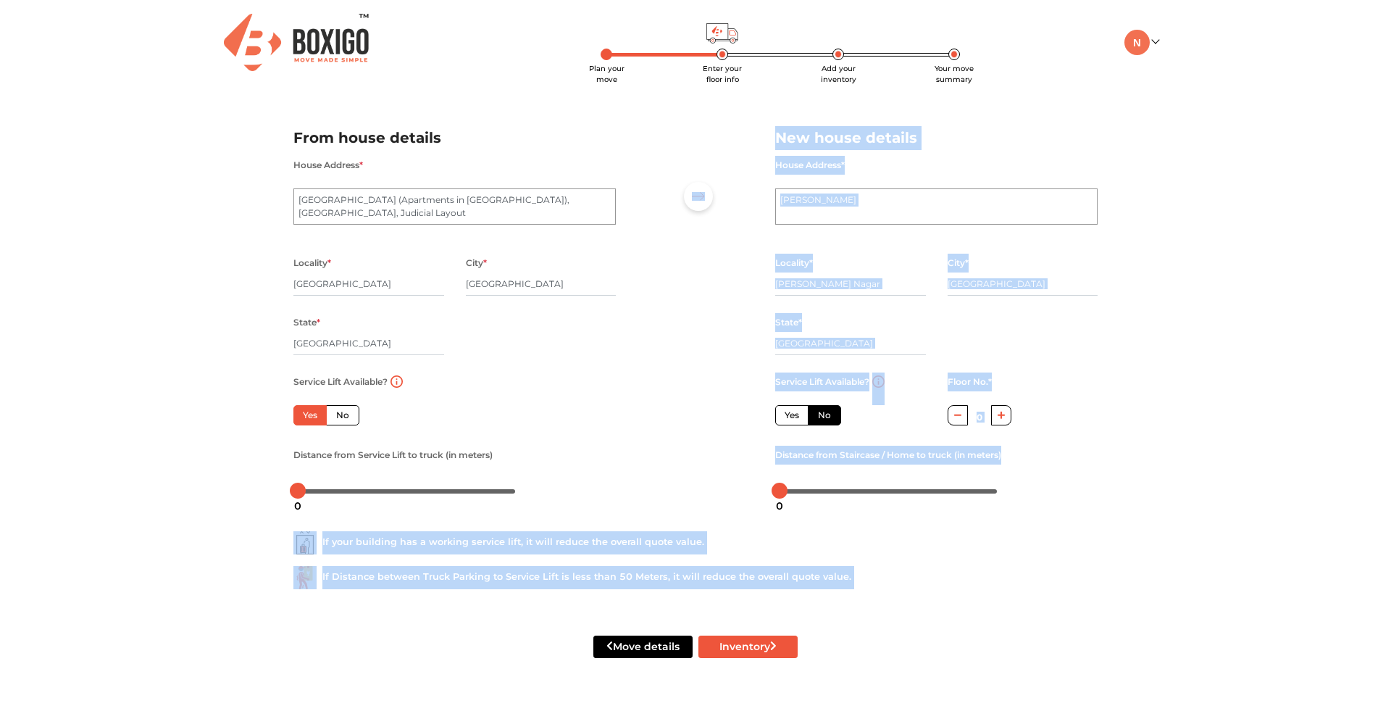 This screenshot has height=719, width=1391. I want to click on img: Boxigo, so click(296, 42).